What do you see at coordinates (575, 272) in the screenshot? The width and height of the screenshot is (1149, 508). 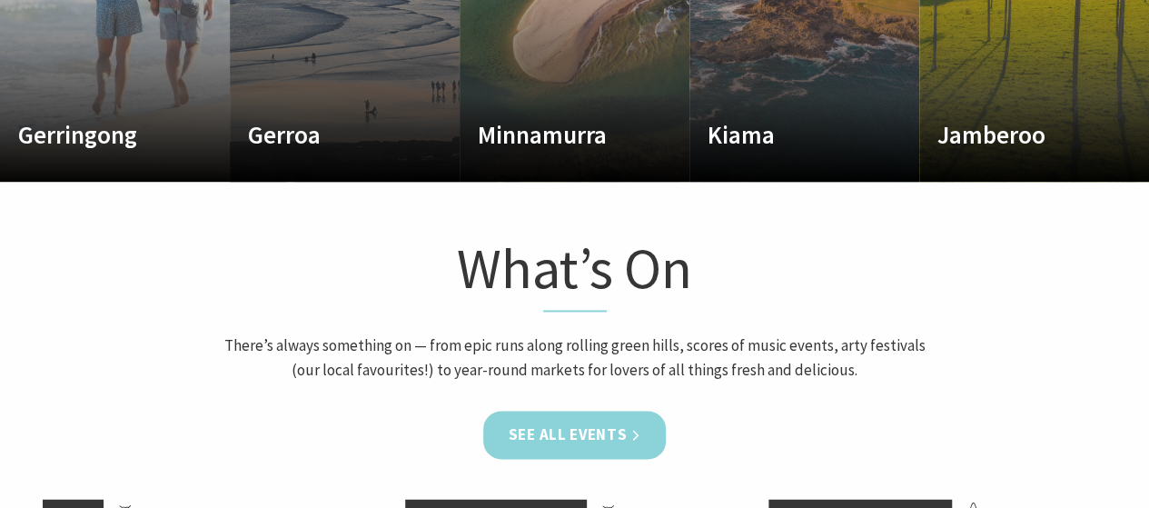 I see `h1: What’s On` at bounding box center [575, 272].